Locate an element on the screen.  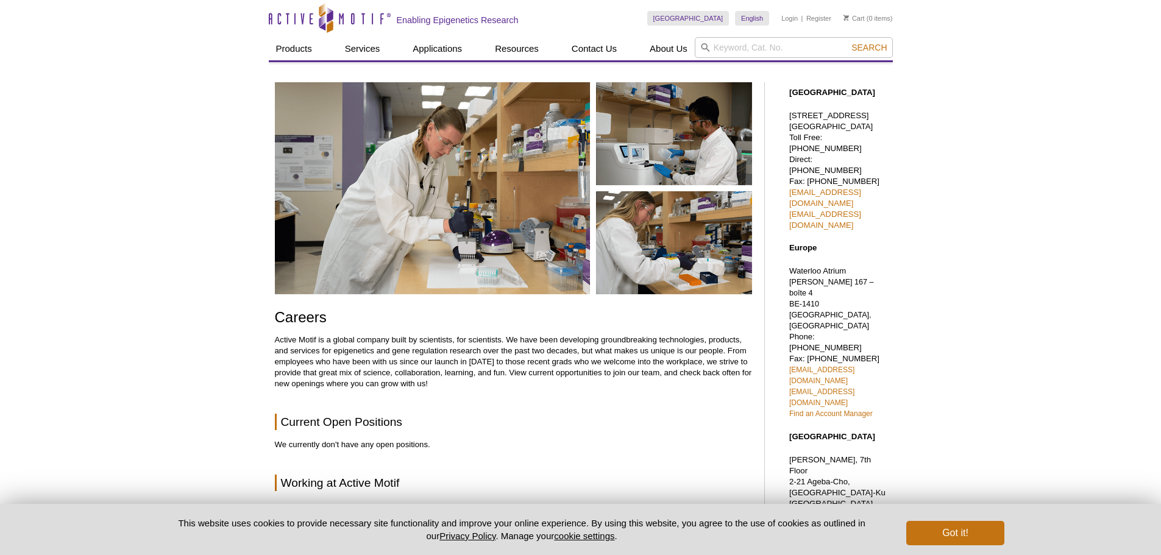
a: Register is located at coordinates (819, 18).